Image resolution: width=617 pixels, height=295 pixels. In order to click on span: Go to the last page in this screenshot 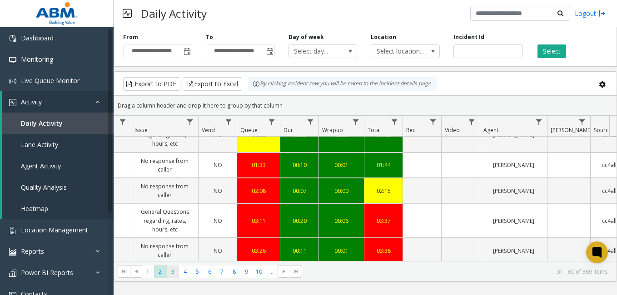, I will do `click(296, 272)`.